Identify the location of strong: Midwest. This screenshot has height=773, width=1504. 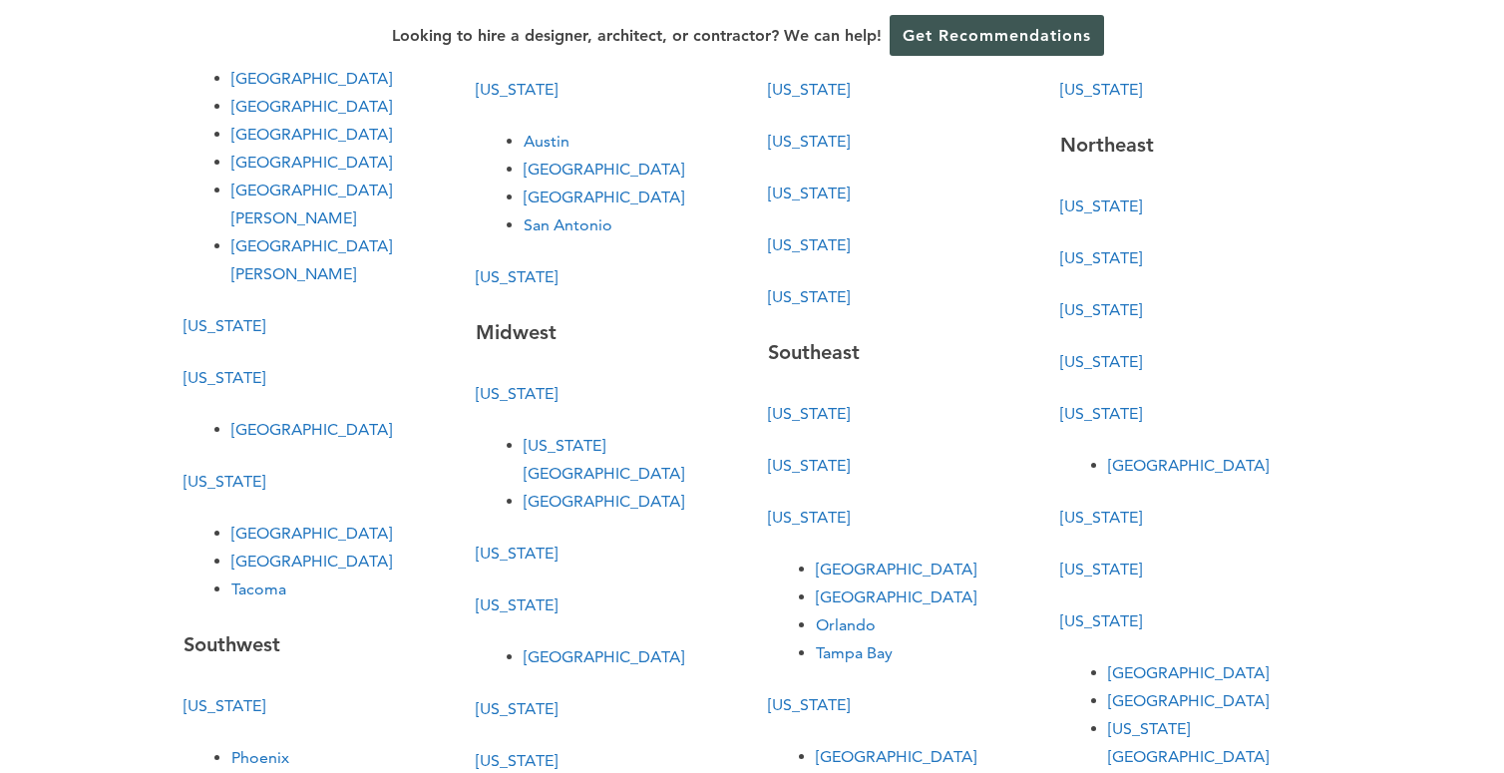
(516, 332).